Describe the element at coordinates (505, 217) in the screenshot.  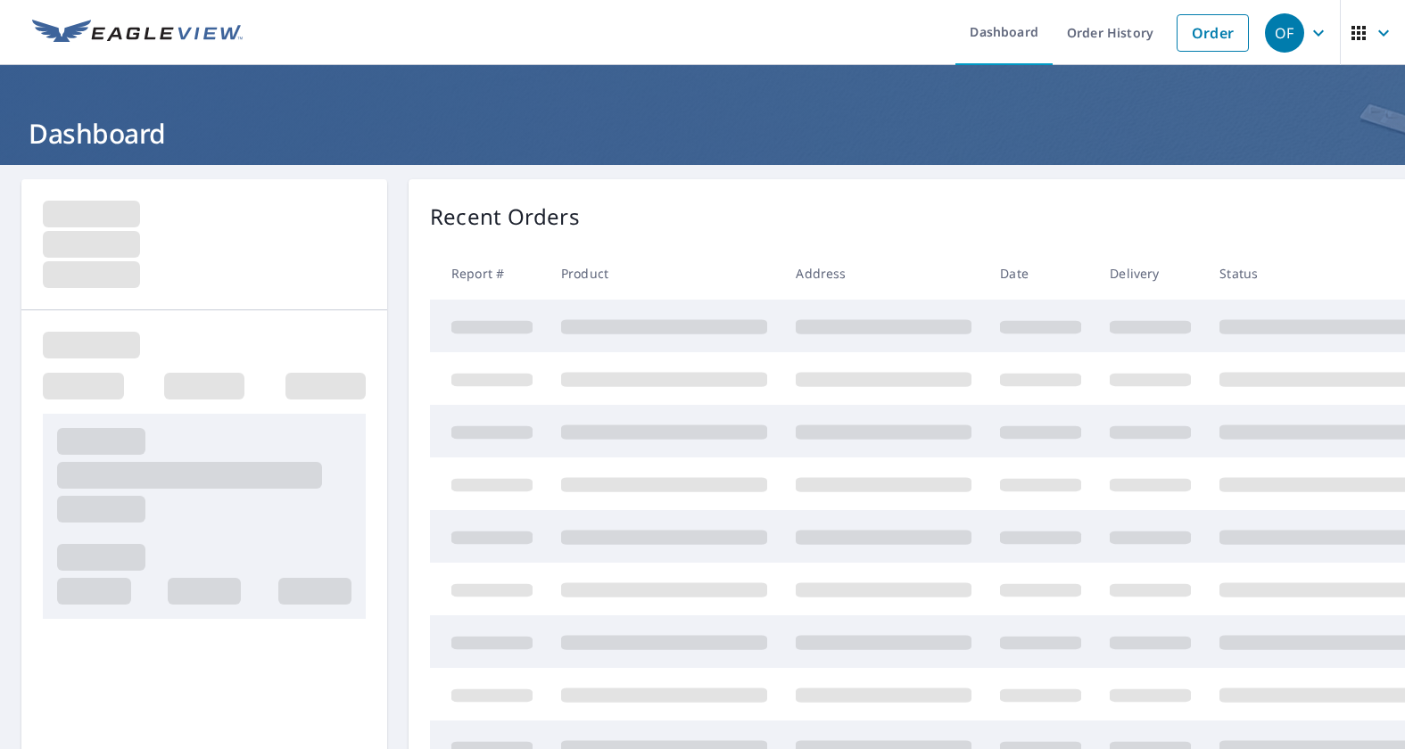
I see `p: Recent Orders` at that location.